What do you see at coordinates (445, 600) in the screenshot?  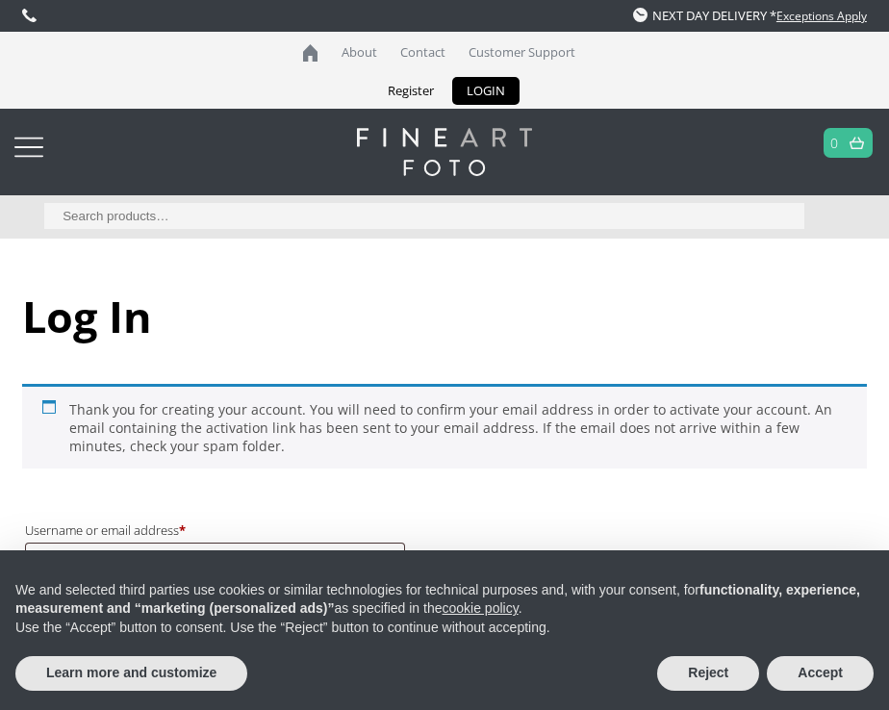 I see `p: We and selected third parties use cookies or similar technologies for technical purposes and, wit...` at bounding box center [445, 600].